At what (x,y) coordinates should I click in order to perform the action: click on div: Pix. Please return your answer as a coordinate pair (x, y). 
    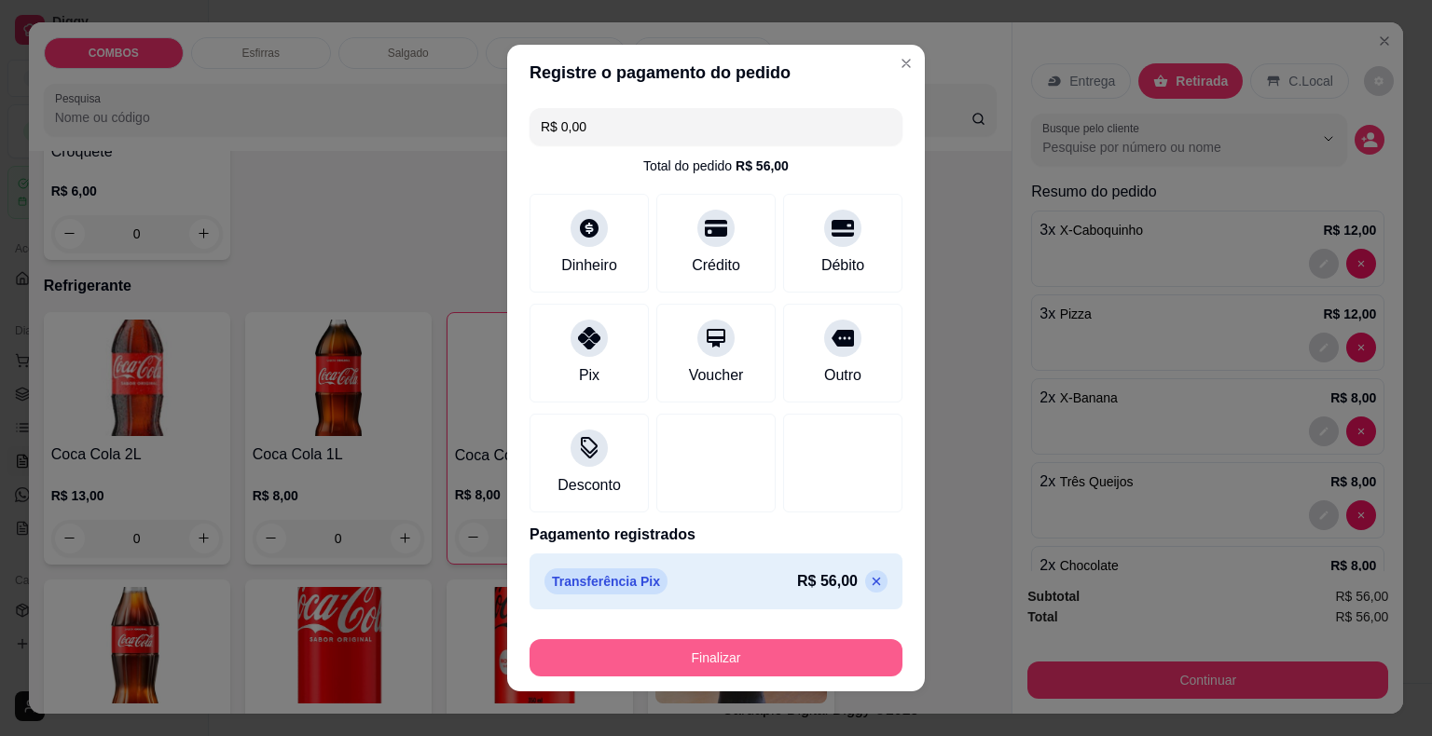
    Looking at the image, I should click on (589, 376).